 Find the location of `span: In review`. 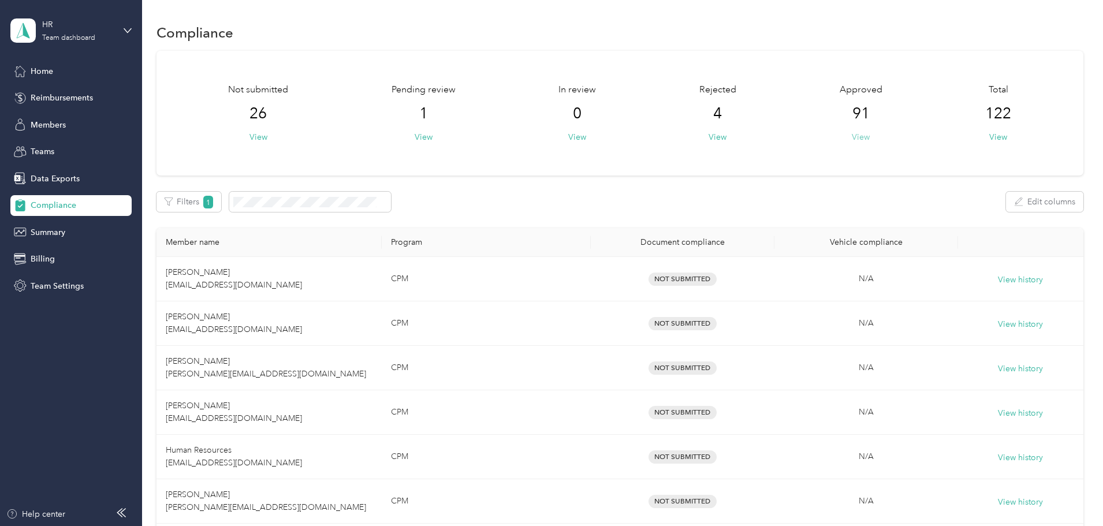

span: In review is located at coordinates (577, 90).